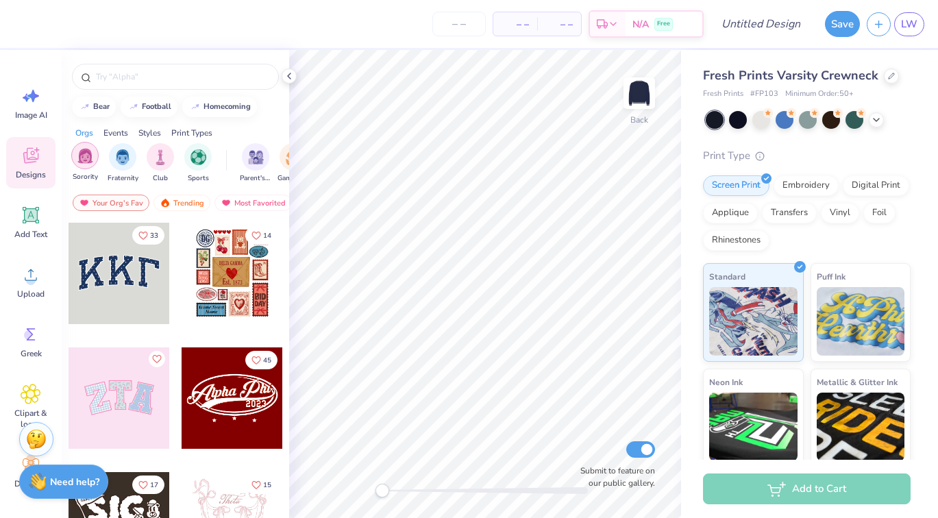 The height and width of the screenshot is (518, 938). I want to click on span: Standard, so click(727, 276).